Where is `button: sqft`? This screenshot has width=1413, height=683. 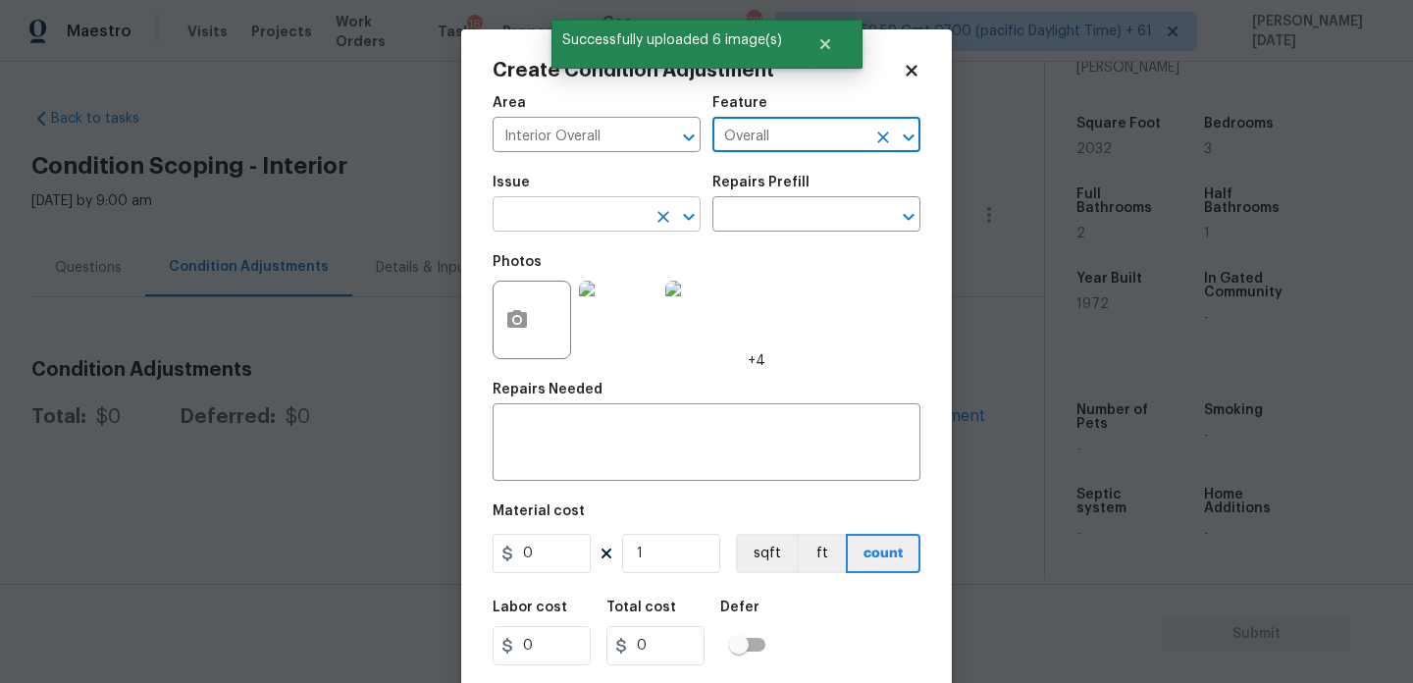
button: sqft is located at coordinates (766, 553).